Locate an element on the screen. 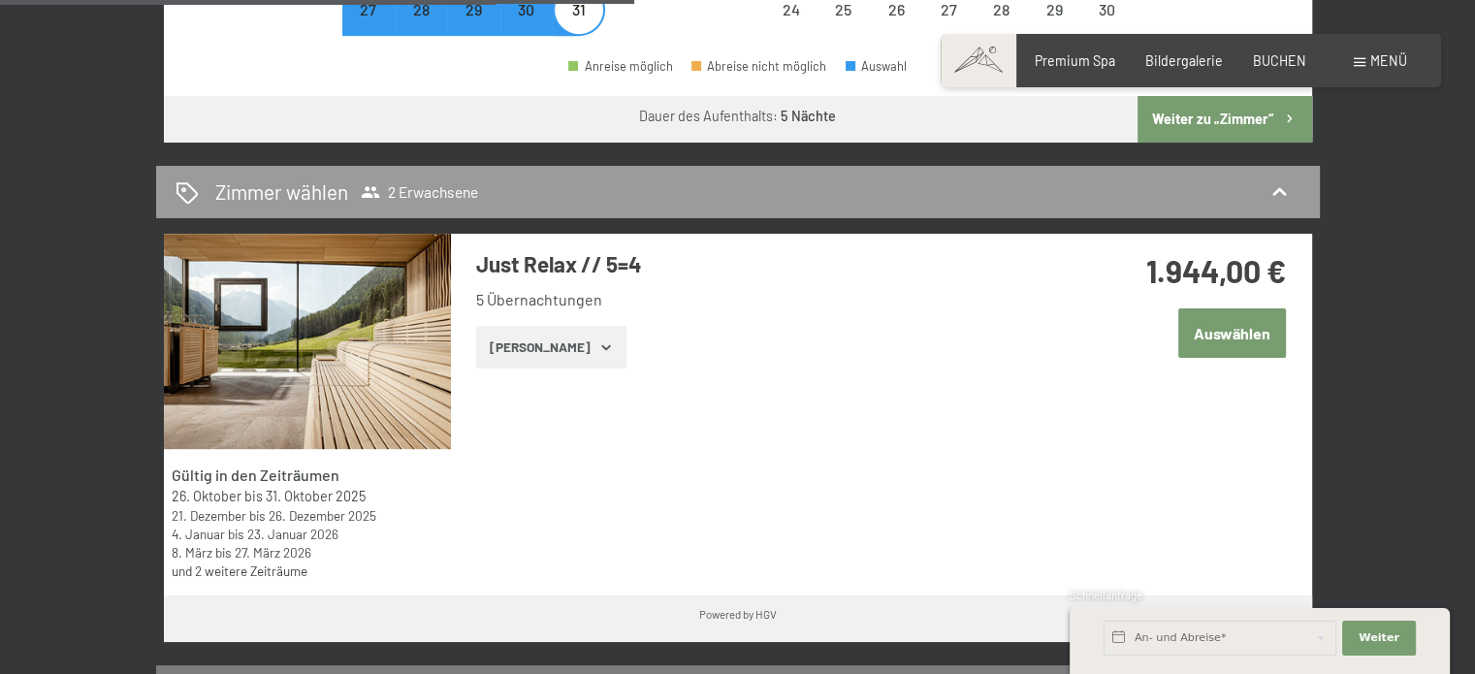 The width and height of the screenshot is (1475, 674). time: 31.10.2025 is located at coordinates (315, 496).